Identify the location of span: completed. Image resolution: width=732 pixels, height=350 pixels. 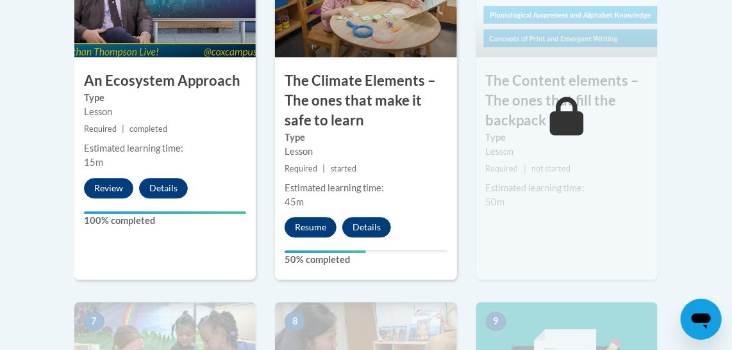
(148, 129).